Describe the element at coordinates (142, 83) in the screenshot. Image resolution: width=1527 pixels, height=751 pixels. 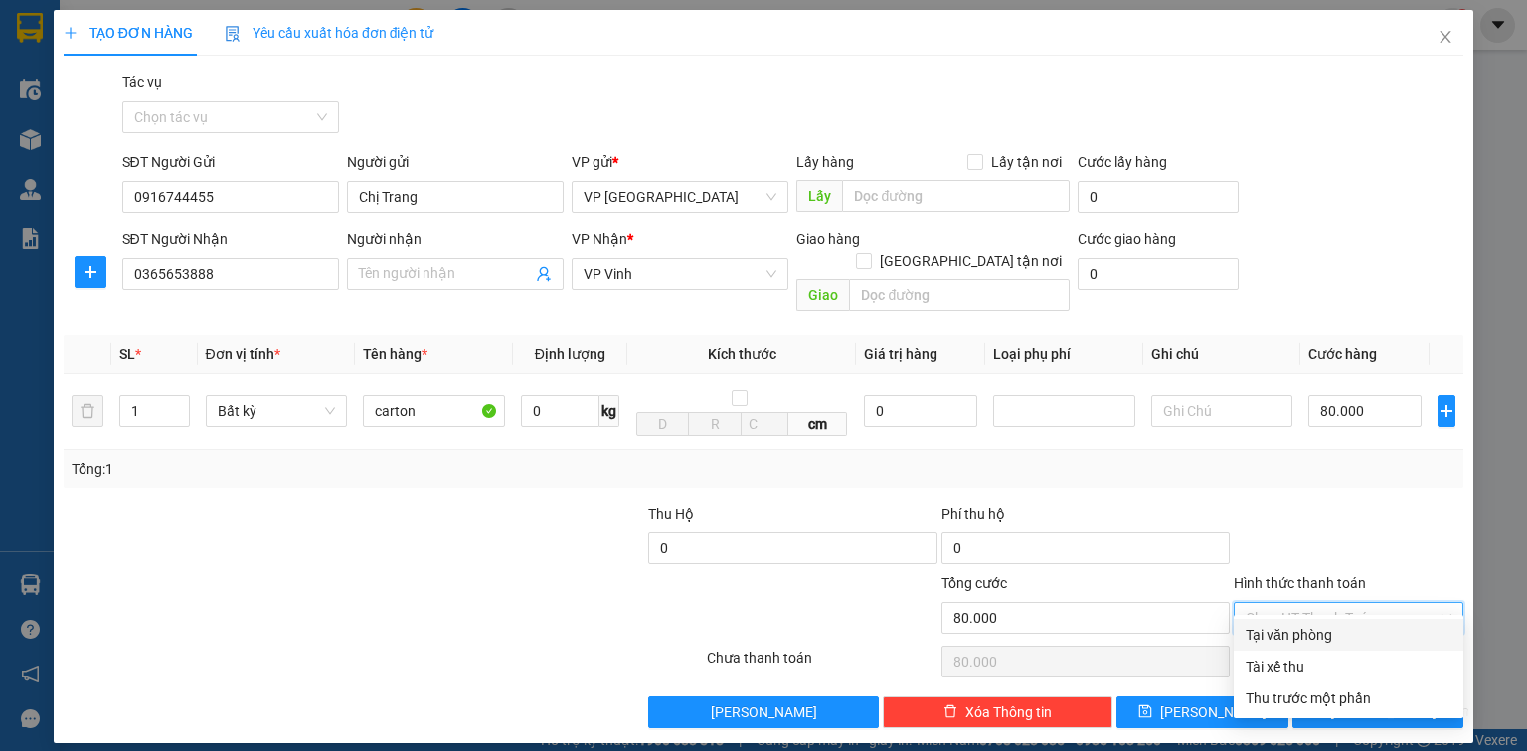
I see `label: Tác vụ` at that location.